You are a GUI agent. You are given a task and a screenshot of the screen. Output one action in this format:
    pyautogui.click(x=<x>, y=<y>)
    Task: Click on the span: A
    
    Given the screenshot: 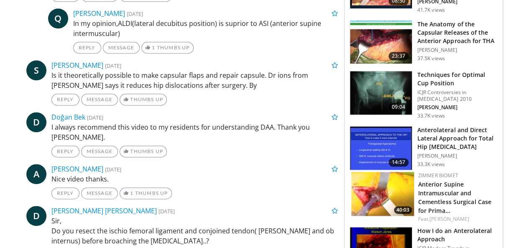 What is the action you would take?
    pyautogui.click(x=36, y=174)
    